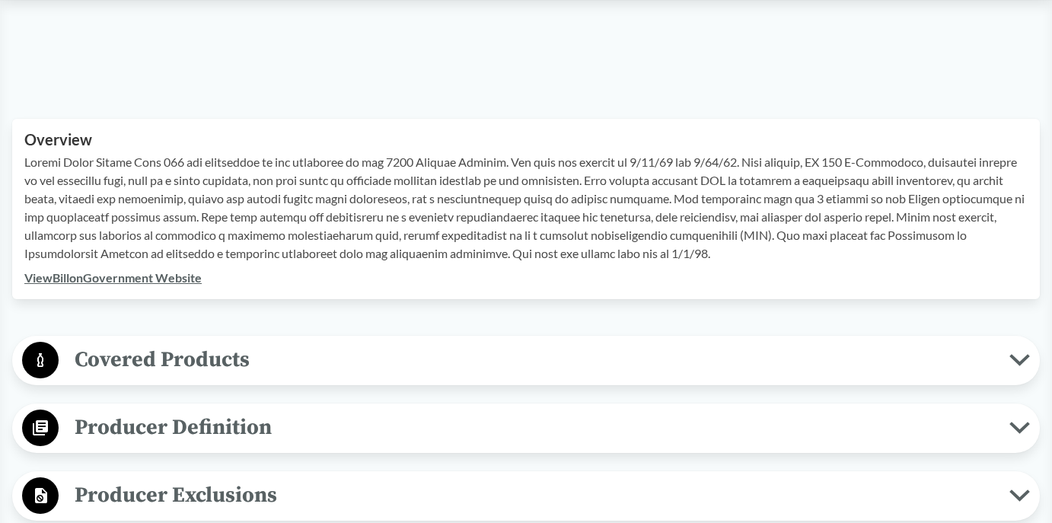  Describe the element at coordinates (526, 496) in the screenshot. I see `button: Producer Exclusions` at that location.